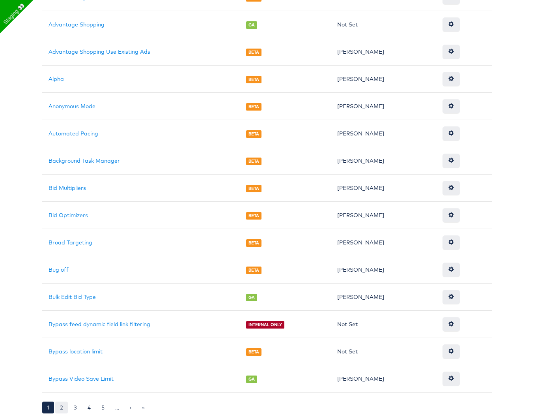 The image size is (534, 417). Describe the element at coordinates (70, 242) in the screenshot. I see `a: Broad Targeting` at that location.